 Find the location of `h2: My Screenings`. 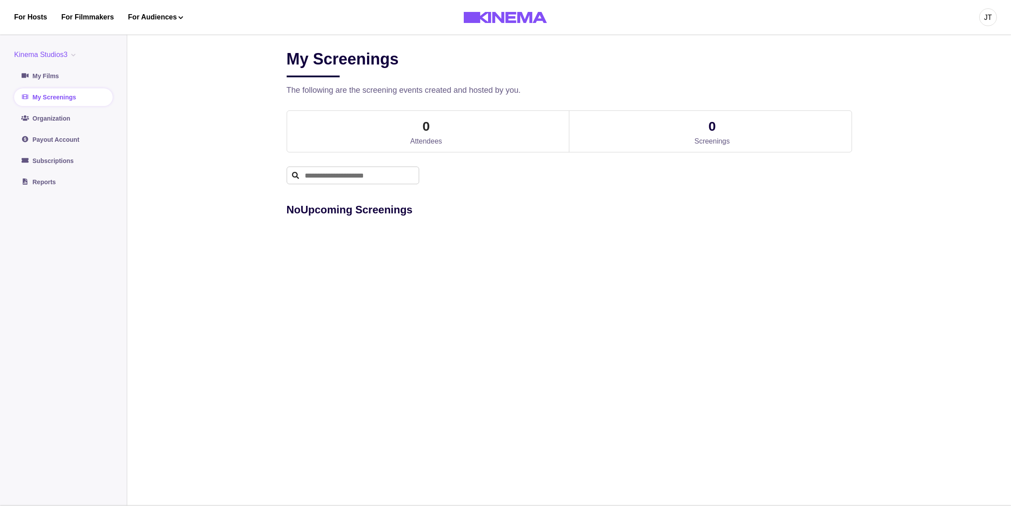

h2: My Screenings is located at coordinates (343, 63).